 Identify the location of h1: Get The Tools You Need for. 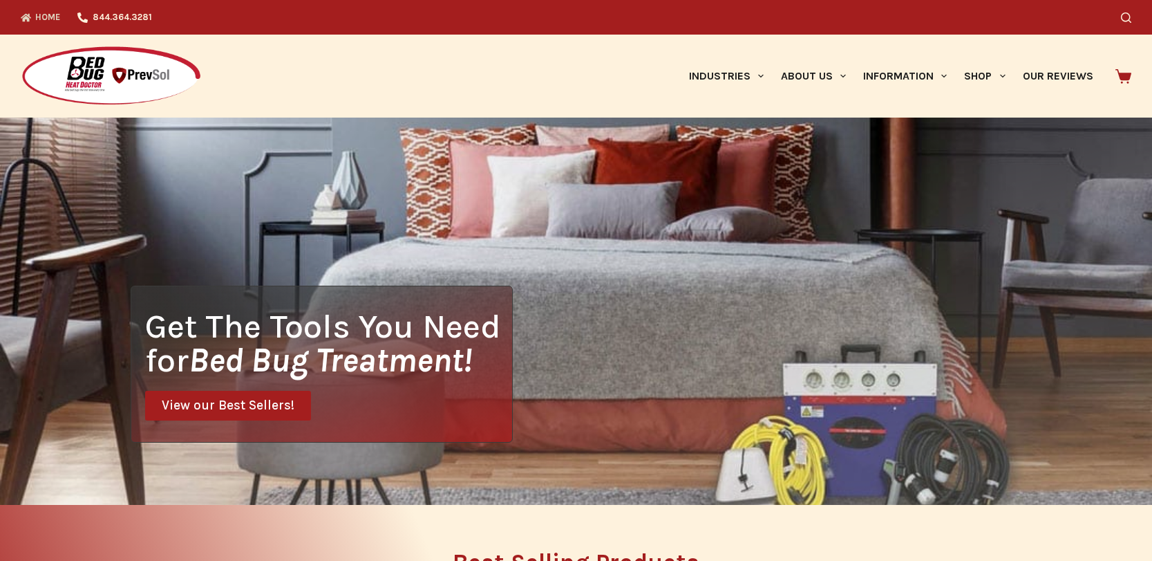
(328, 343).